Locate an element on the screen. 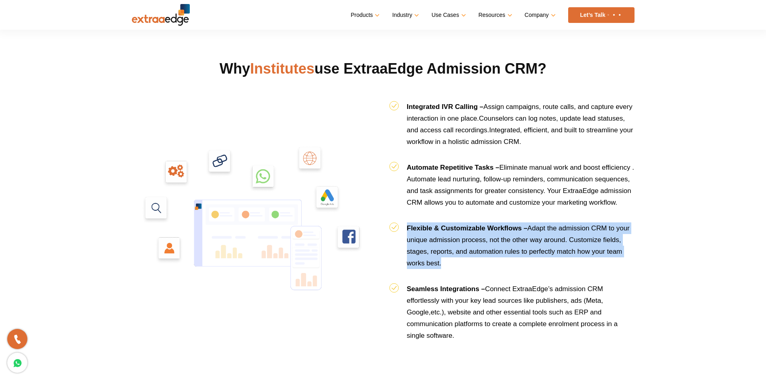 The width and height of the screenshot is (766, 380). a: Company is located at coordinates (539, 15).